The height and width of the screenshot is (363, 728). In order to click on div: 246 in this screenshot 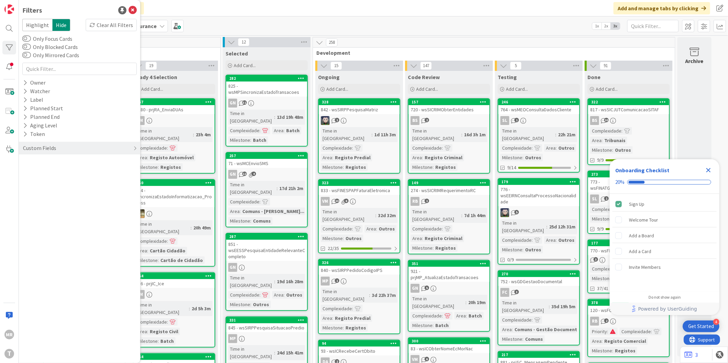, I will do `click(539, 102)`.